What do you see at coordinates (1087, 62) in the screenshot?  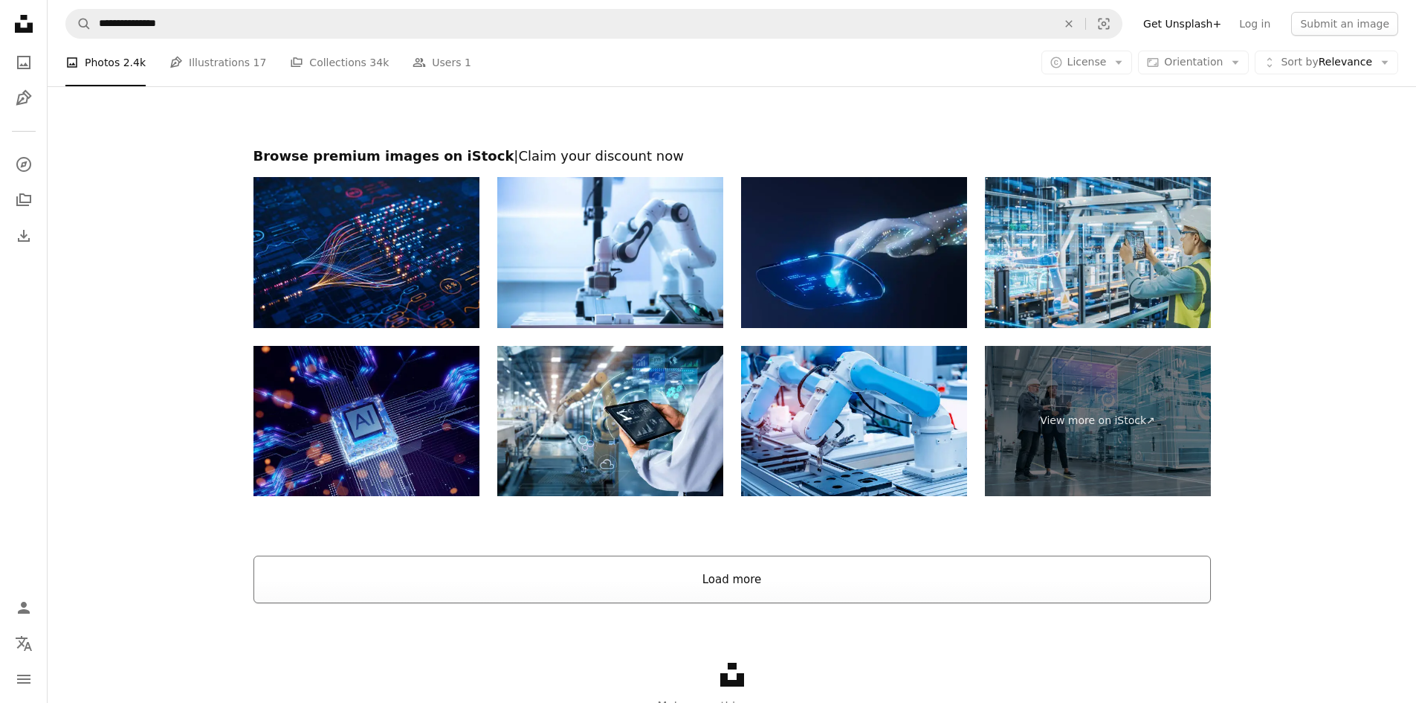 I see `span: License` at bounding box center [1087, 62].